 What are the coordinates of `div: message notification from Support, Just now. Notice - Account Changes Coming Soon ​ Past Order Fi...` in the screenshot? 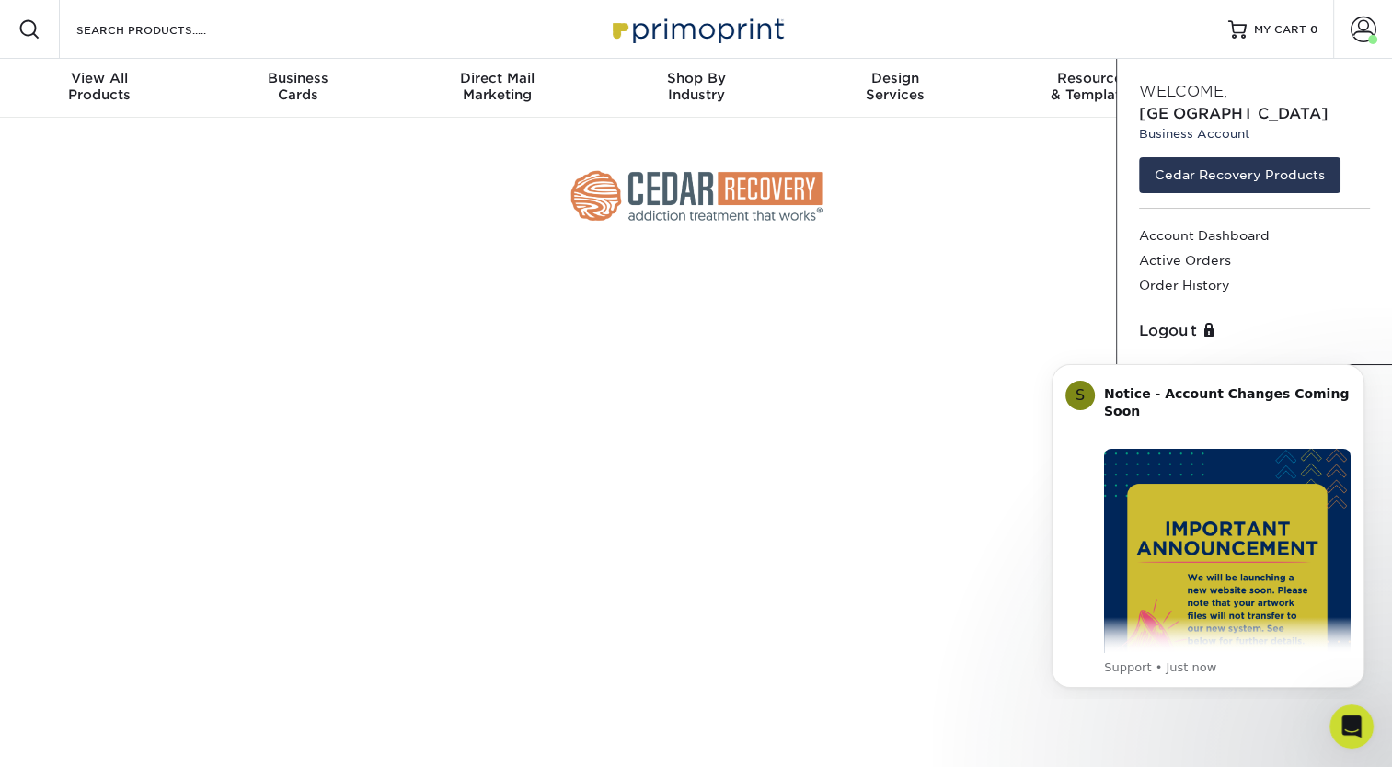 It's located at (184, 179).